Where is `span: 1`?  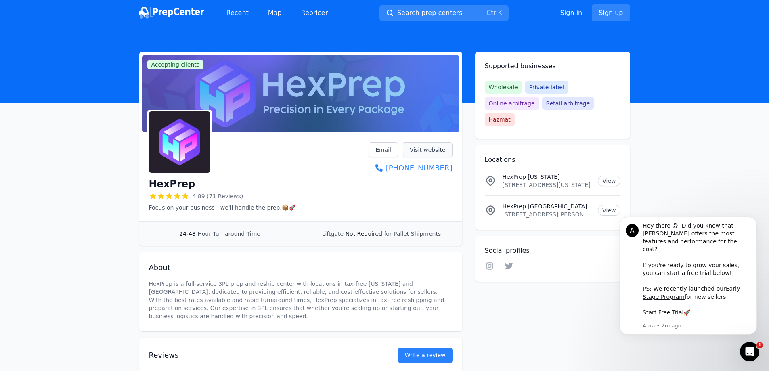 span: 1 is located at coordinates (759, 345).